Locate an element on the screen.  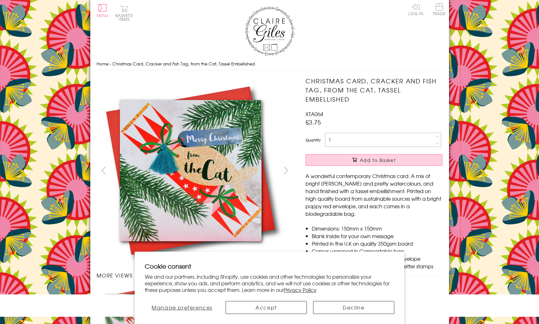
span: 0 items is located at coordinates (126, 17).